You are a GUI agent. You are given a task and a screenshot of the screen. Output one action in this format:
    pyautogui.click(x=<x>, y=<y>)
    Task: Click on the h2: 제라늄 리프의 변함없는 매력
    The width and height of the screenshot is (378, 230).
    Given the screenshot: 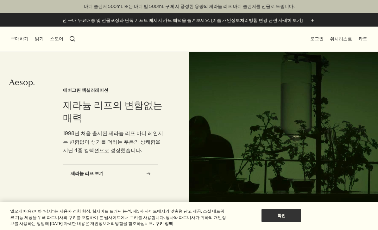 What is the action you would take?
    pyautogui.click(x=113, y=112)
    